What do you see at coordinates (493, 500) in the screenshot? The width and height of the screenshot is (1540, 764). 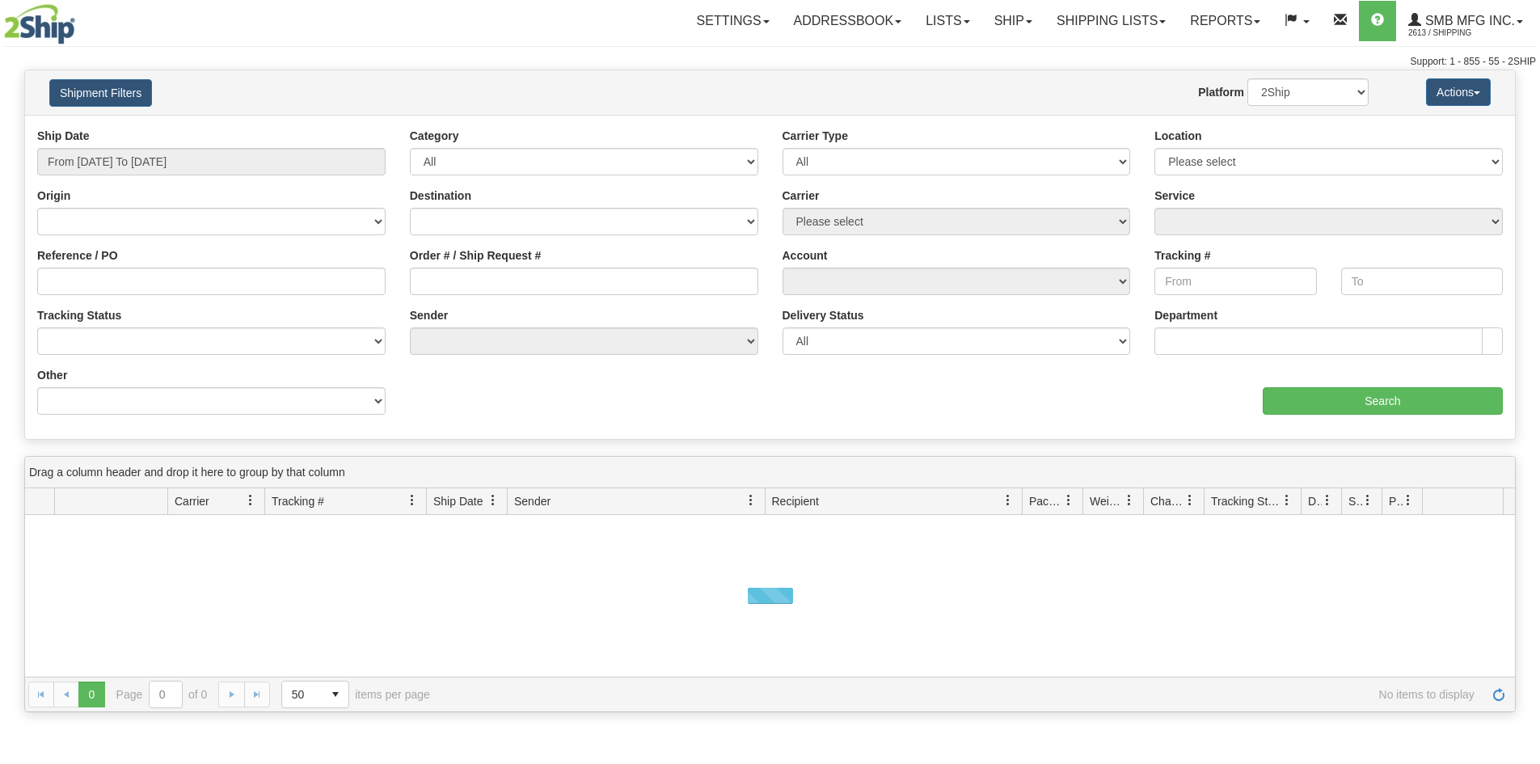 I see `a: Ship Date filter column settings` at bounding box center [493, 500].